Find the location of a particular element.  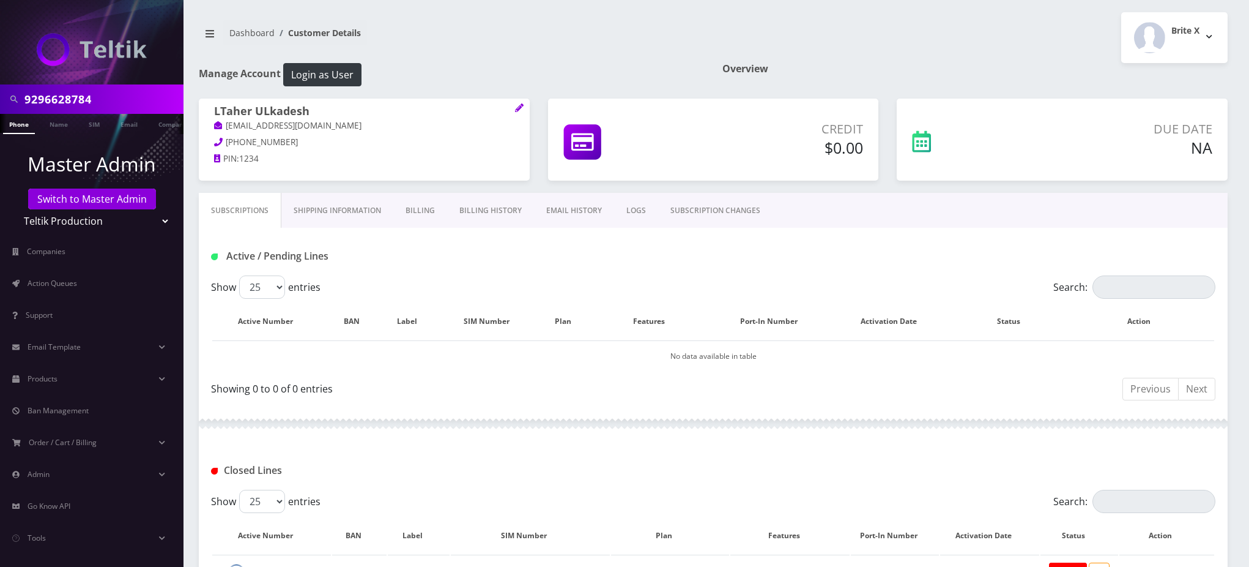

a: Company is located at coordinates (173, 123).